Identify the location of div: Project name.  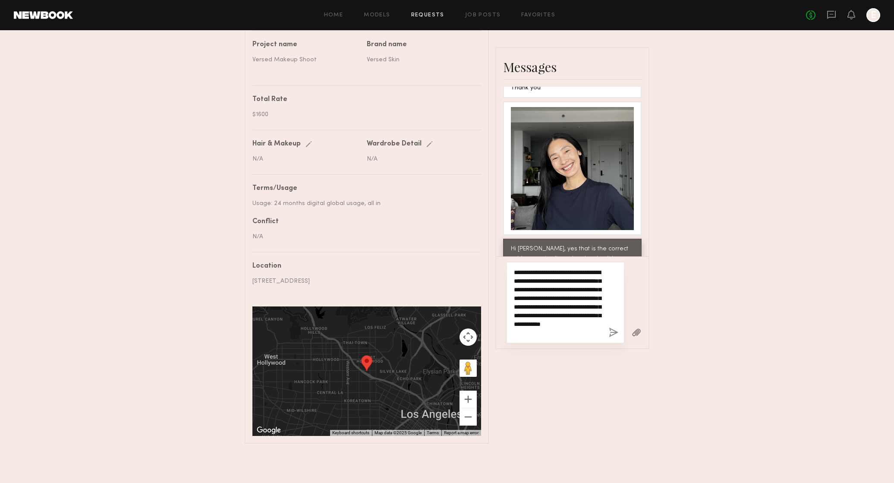
(306, 45).